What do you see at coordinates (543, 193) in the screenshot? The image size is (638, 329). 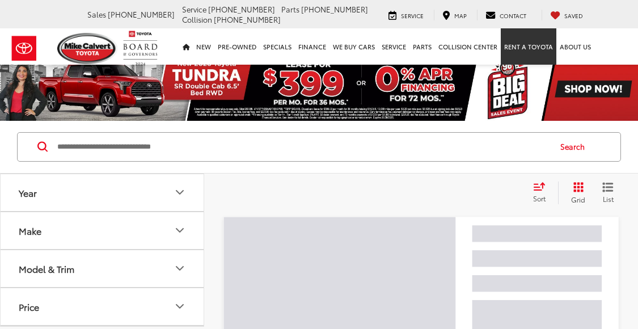 I see `button: Select sort value` at bounding box center [543, 193].